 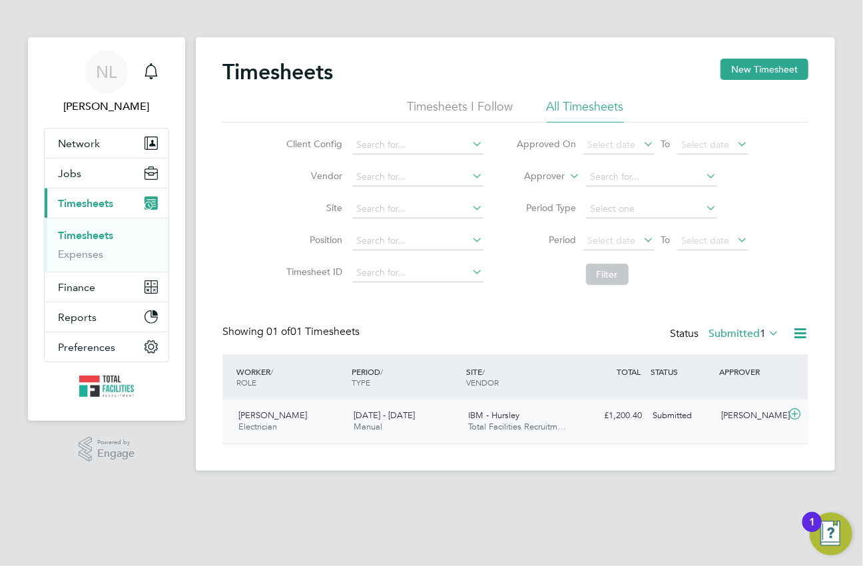 What do you see at coordinates (313, 208) in the screenshot?
I see `label: Site` at bounding box center [313, 208].